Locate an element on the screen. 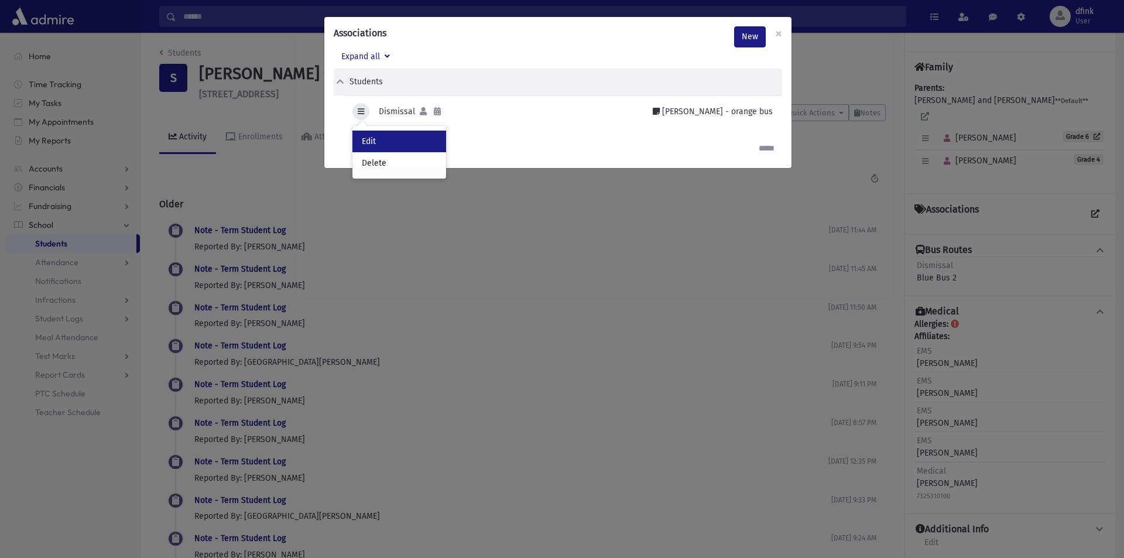 The image size is (1124, 558). button: Close is located at coordinates (779, 33).